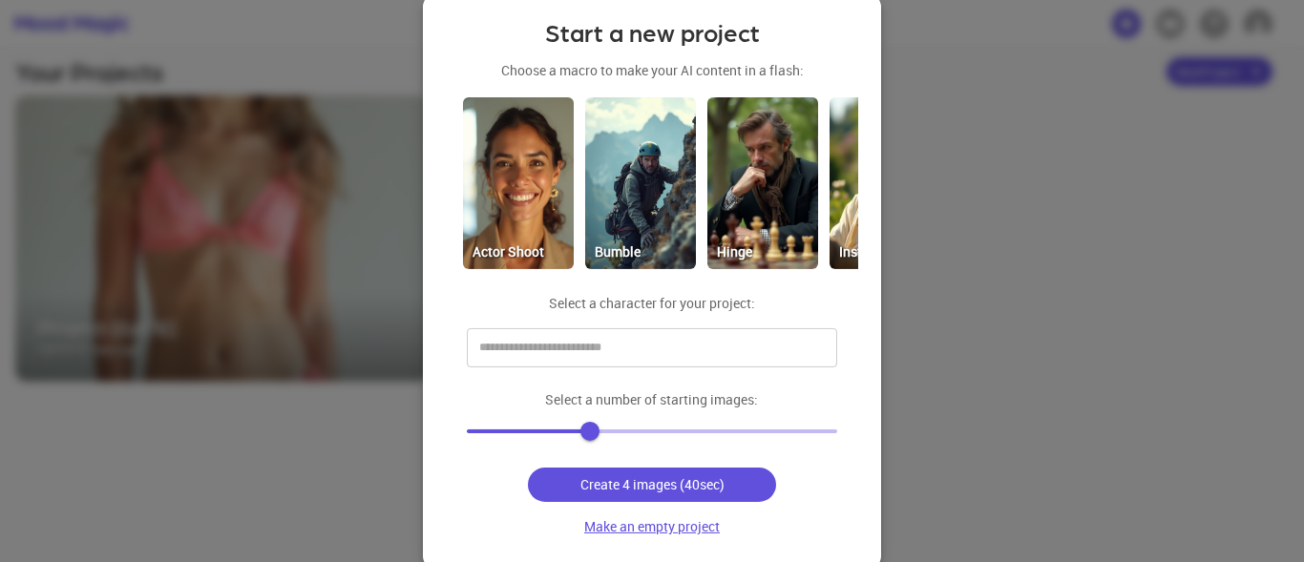 The image size is (1304, 562). Describe the element at coordinates (652, 527) in the screenshot. I see `button: Make an empty project` at that location.